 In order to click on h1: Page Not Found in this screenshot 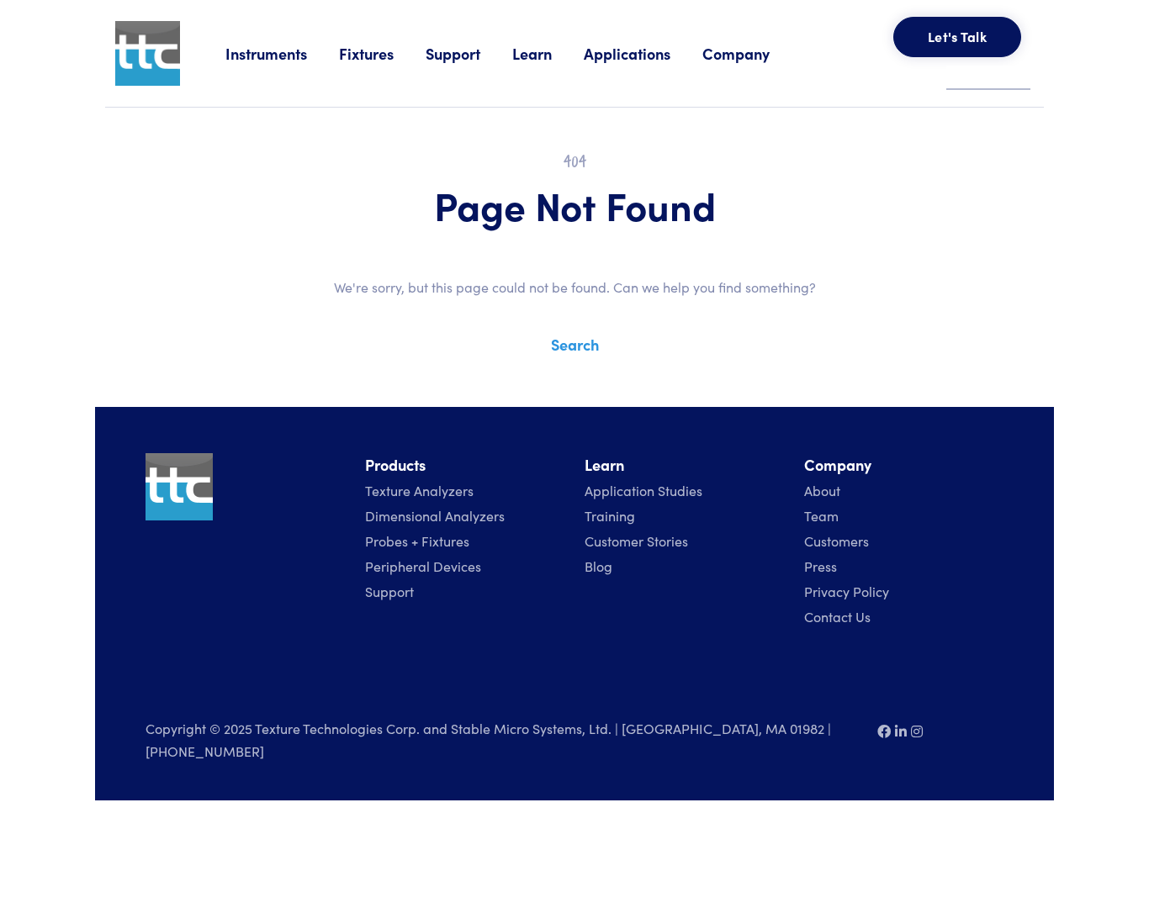, I will do `click(574, 205)`.